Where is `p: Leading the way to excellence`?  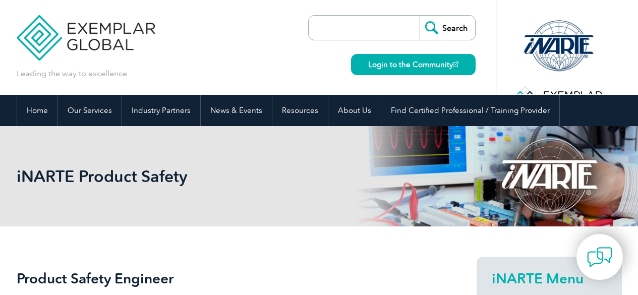 p: Leading the way to excellence is located at coordinates (72, 74).